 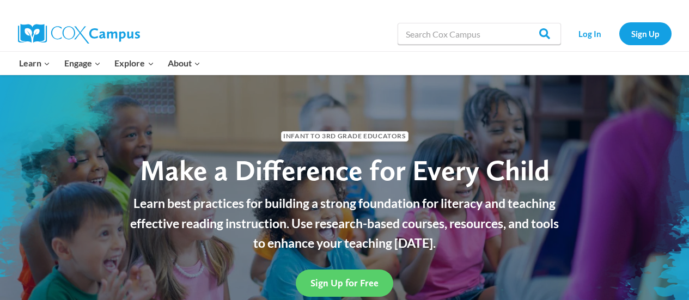 What do you see at coordinates (345, 223) in the screenshot?
I see `p: Learn best practices for building a strong foundation for literacy and teaching effective reading...` at bounding box center [345, 223].